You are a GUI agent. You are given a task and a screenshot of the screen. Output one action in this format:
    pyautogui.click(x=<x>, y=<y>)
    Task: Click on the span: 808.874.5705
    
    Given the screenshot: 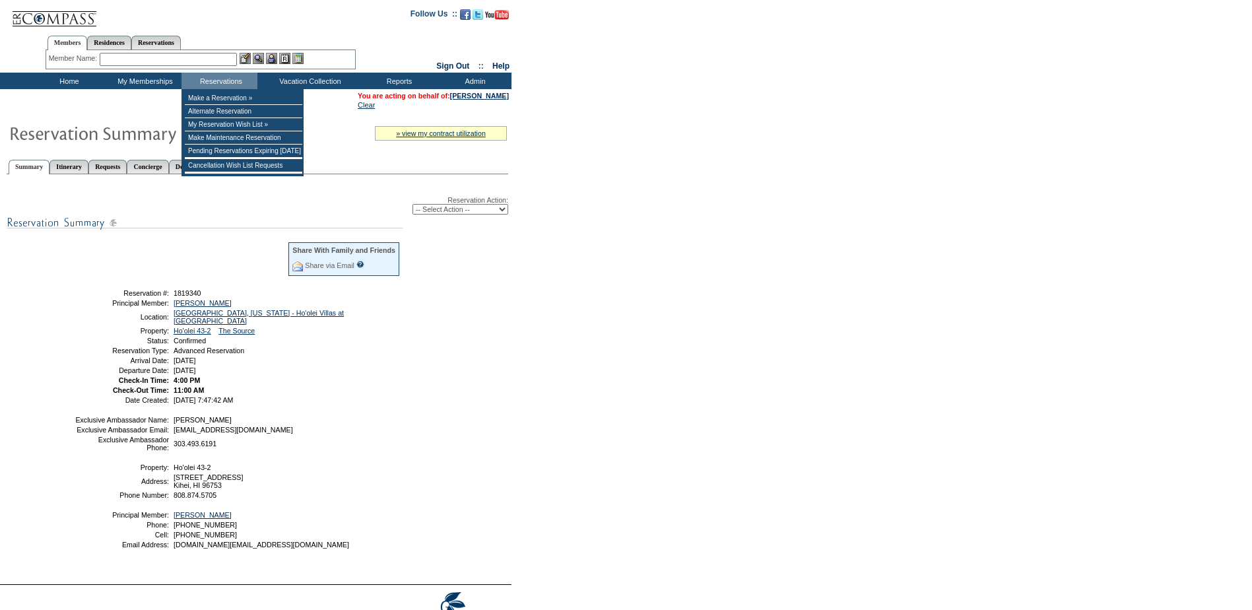 What is the action you would take?
    pyautogui.click(x=195, y=495)
    